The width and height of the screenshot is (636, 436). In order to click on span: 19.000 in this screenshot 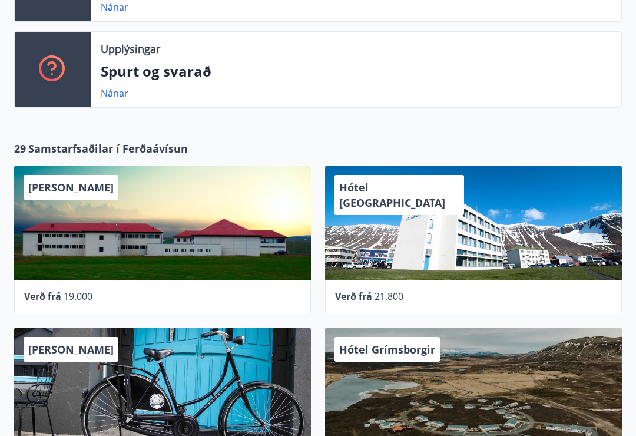, I will do `click(78, 296)`.